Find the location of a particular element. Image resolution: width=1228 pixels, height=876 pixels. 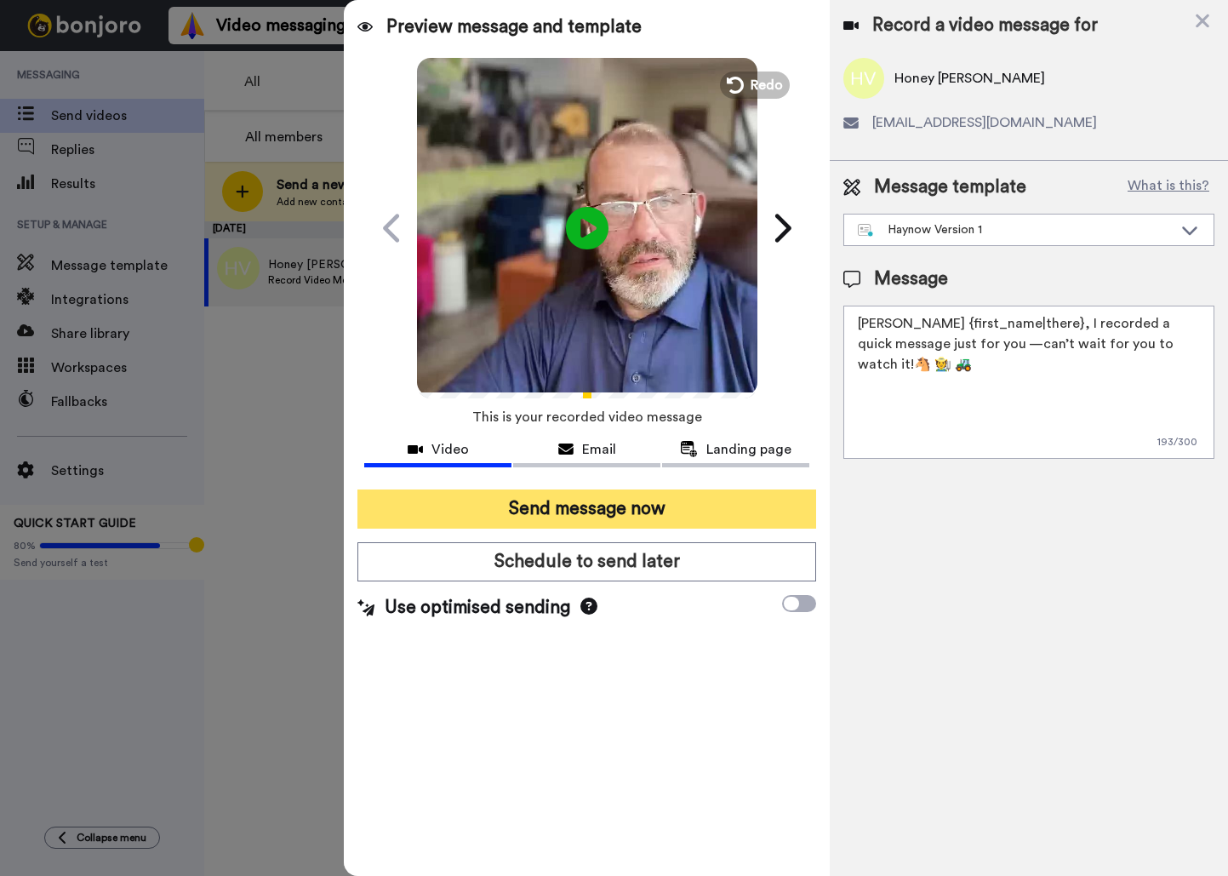

span: Email is located at coordinates (599, 449).